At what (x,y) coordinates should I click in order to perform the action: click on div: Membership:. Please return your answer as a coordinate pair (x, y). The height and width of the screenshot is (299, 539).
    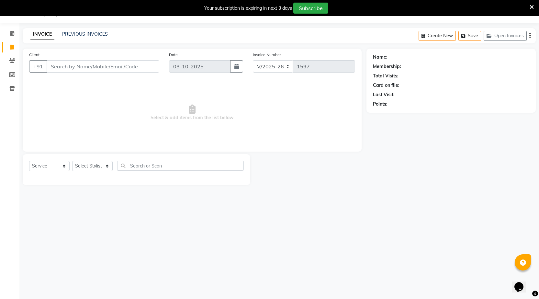
    Looking at the image, I should click on (387, 66).